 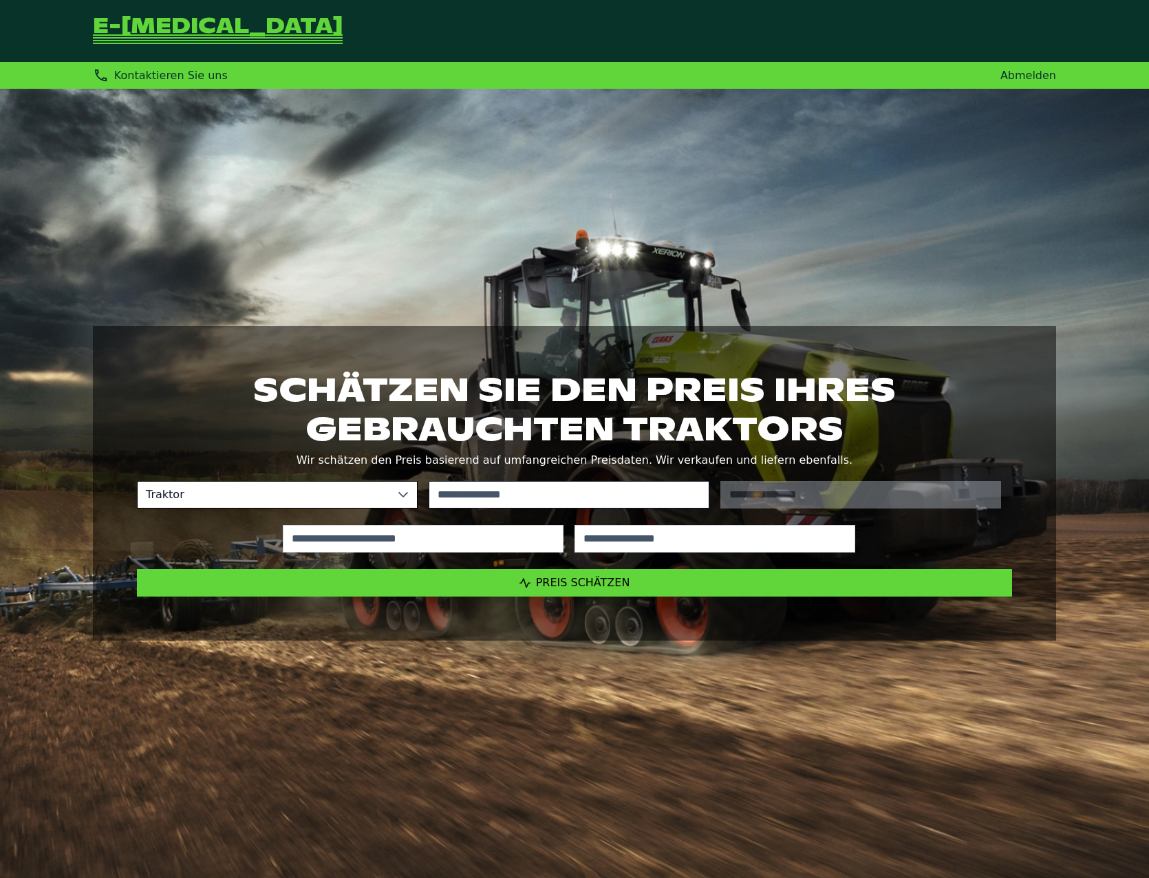 I want to click on a: Zurück zur Startseite, so click(x=217, y=31).